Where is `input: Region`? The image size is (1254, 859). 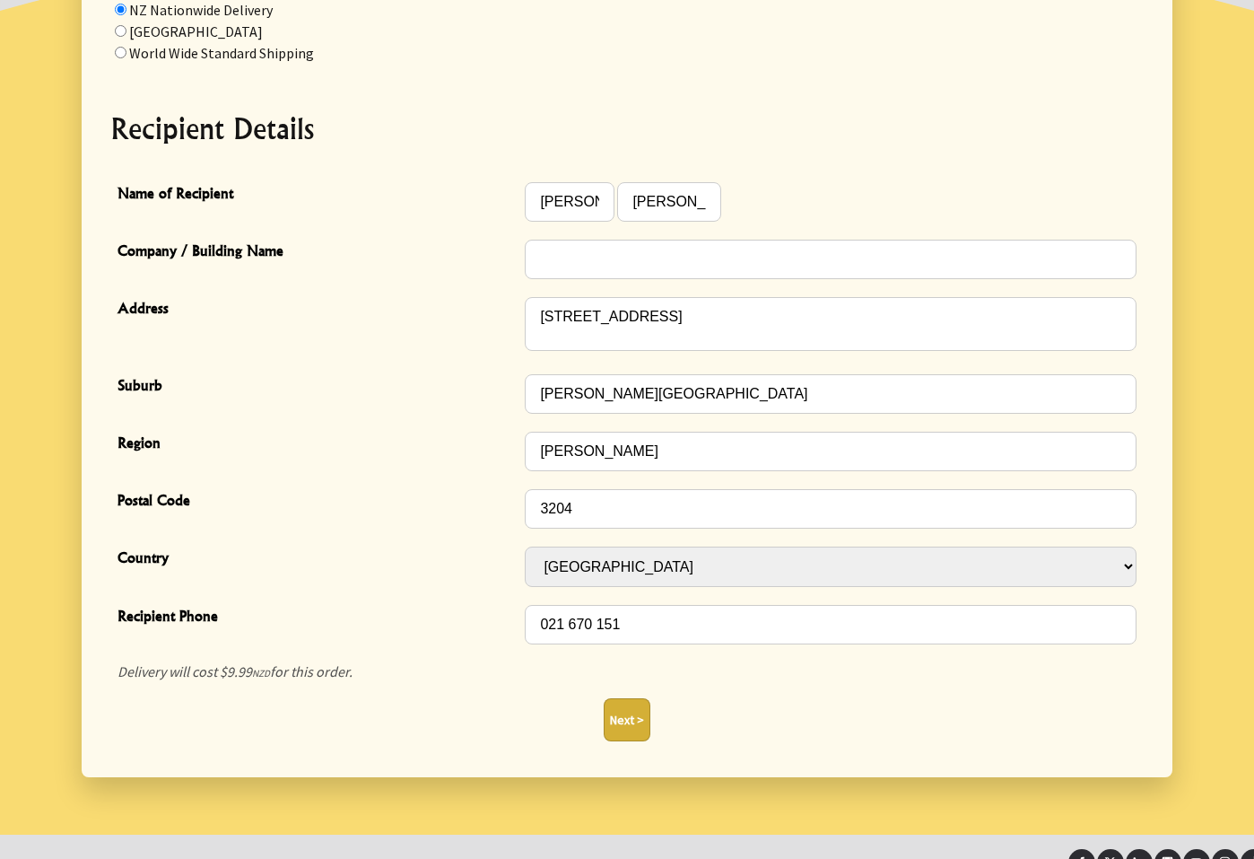
input: Region is located at coordinates (831, 451).